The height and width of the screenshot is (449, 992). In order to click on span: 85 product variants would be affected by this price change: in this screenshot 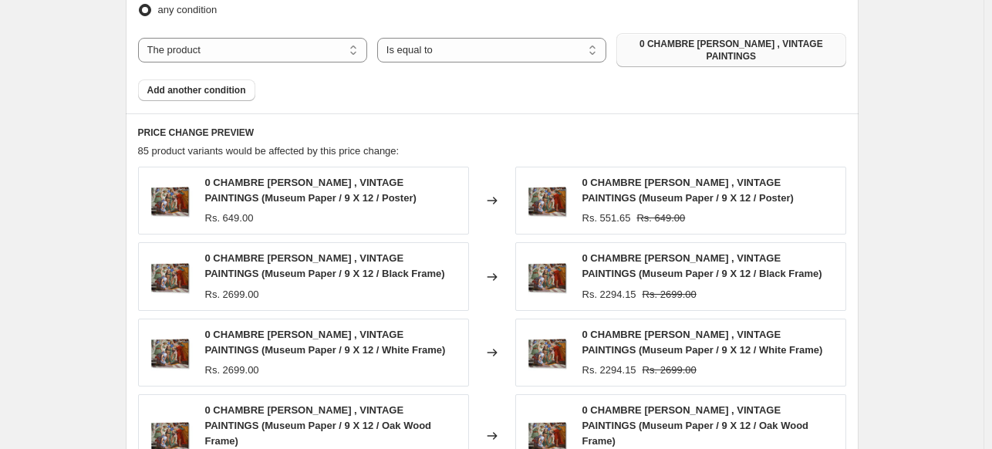, I will do `click(268, 150)`.